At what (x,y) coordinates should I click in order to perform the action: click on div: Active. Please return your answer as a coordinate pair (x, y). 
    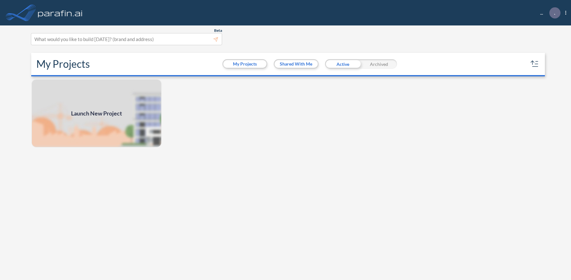
    Looking at the image, I should click on (343, 64).